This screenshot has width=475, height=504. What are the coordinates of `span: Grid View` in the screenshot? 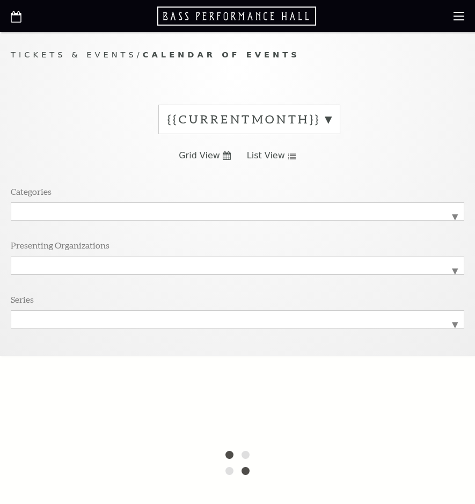 It's located at (199, 156).